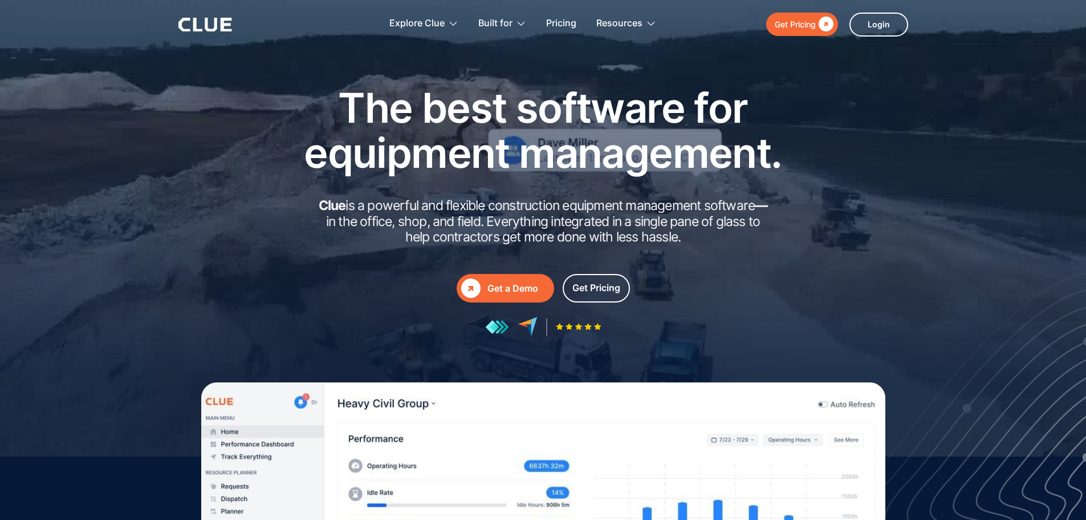 The width and height of the screenshot is (1086, 520). What do you see at coordinates (544, 221) in the screenshot?
I see `h2: is a powerful and flexible construction equipment management software in the office, shop, and fi...` at bounding box center [544, 221].